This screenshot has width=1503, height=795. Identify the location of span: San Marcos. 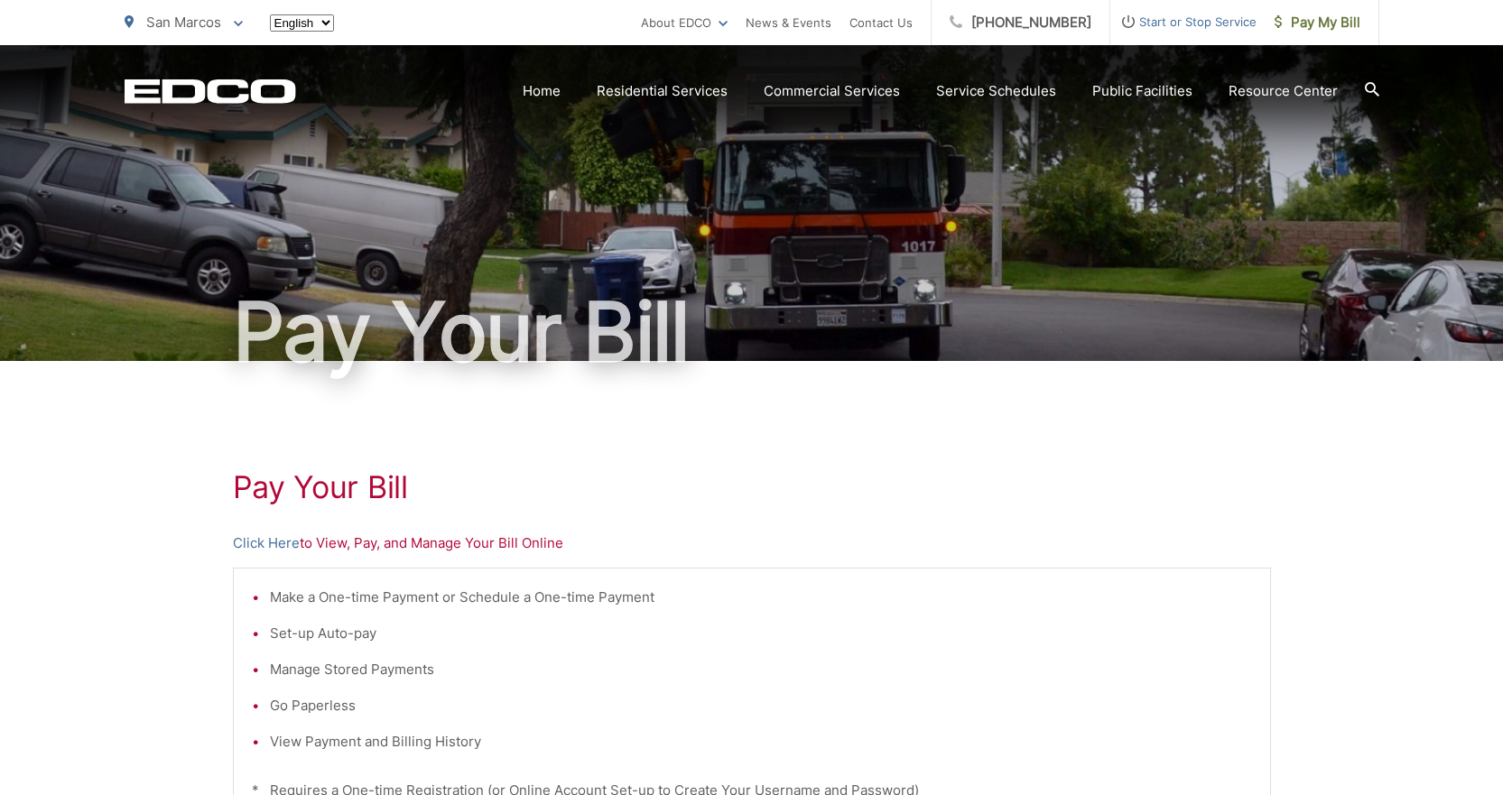
(183, 22).